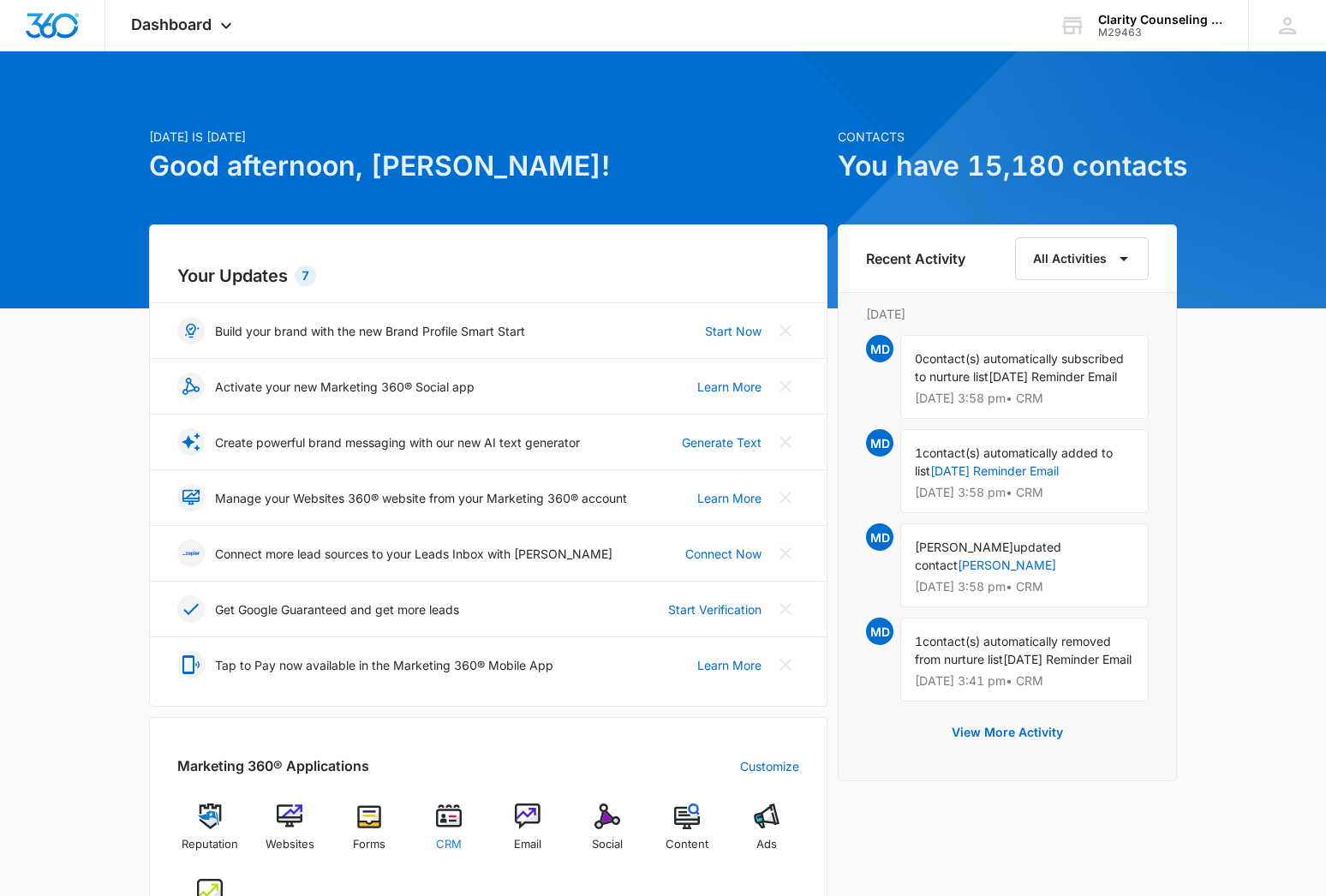  Describe the element at coordinates (607, 845) in the screenshot. I see `span: Social` at that location.